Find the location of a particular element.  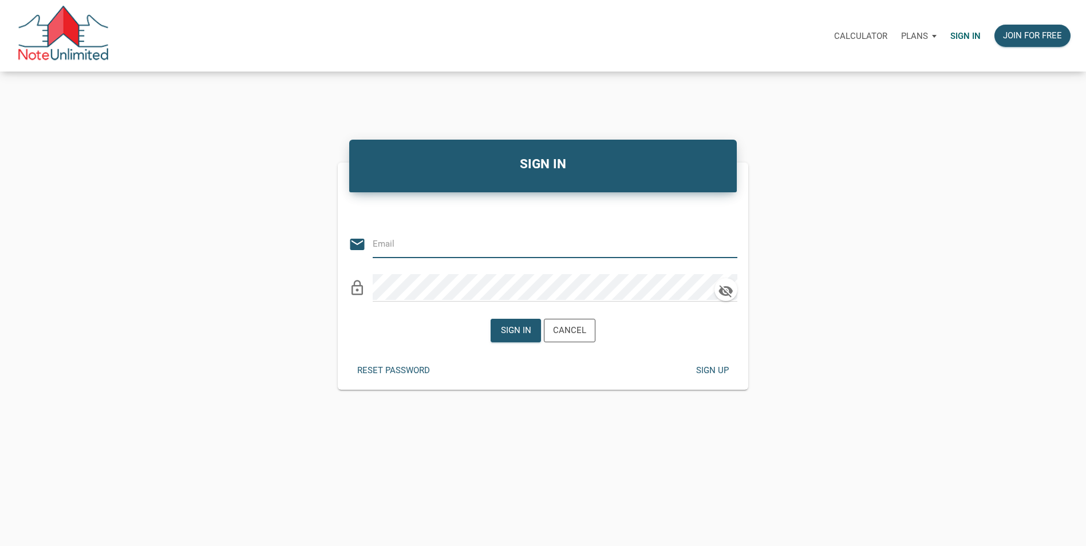

div: Sign in is located at coordinates (515, 330).